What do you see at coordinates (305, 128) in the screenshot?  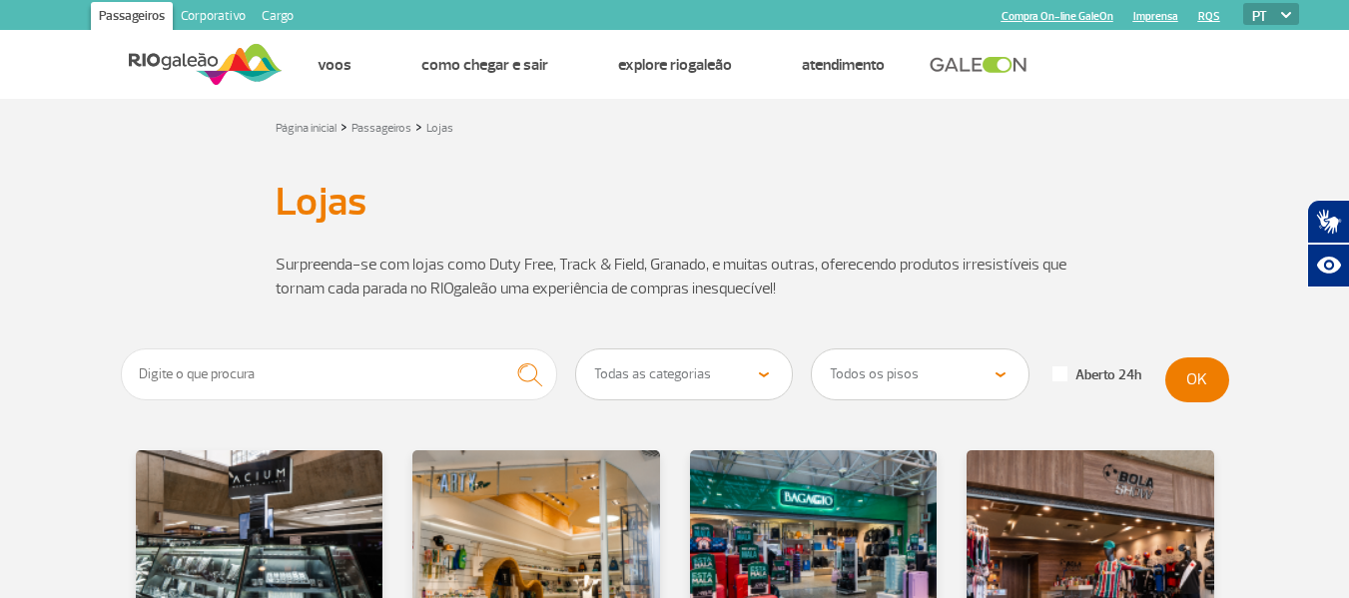 I see `a: Página inicial` at bounding box center [305, 128].